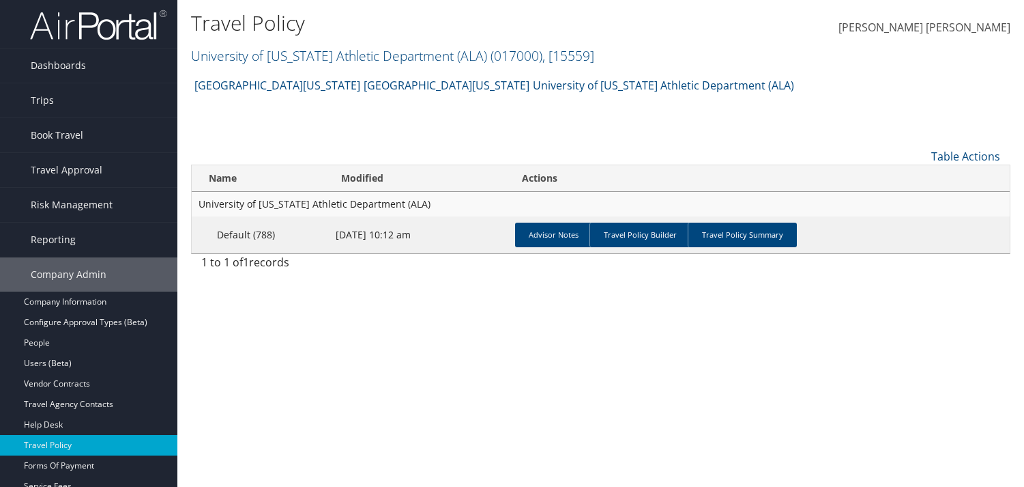 This screenshot has height=487, width=1024. I want to click on th: Modified: activate to sort column ascending, so click(419, 178).